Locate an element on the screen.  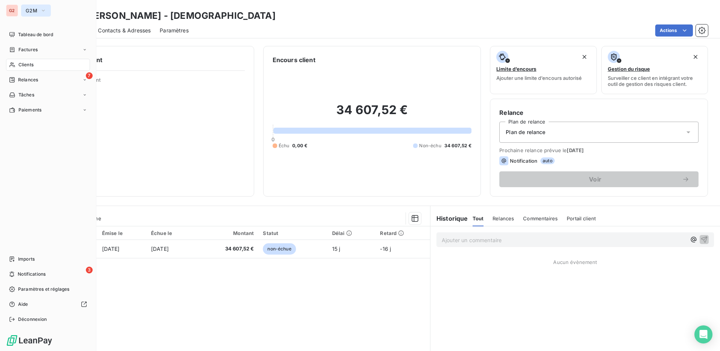
span: -16 j is located at coordinates (385, 249).